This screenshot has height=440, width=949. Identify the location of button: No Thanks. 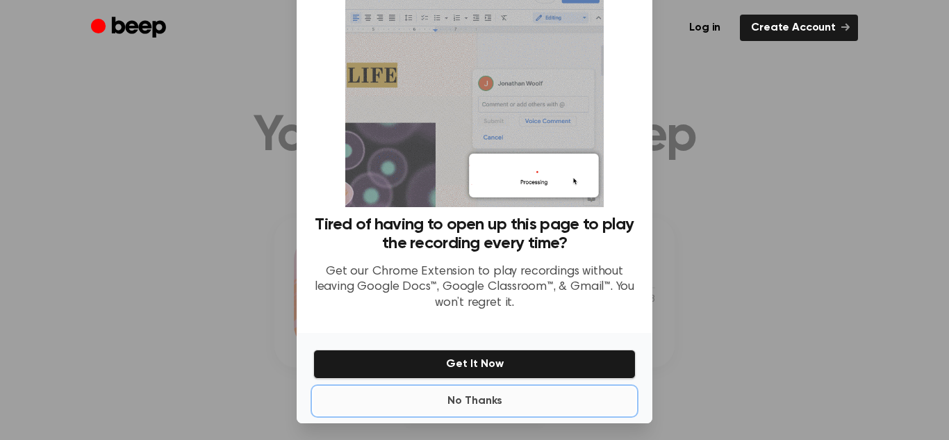
(474, 401).